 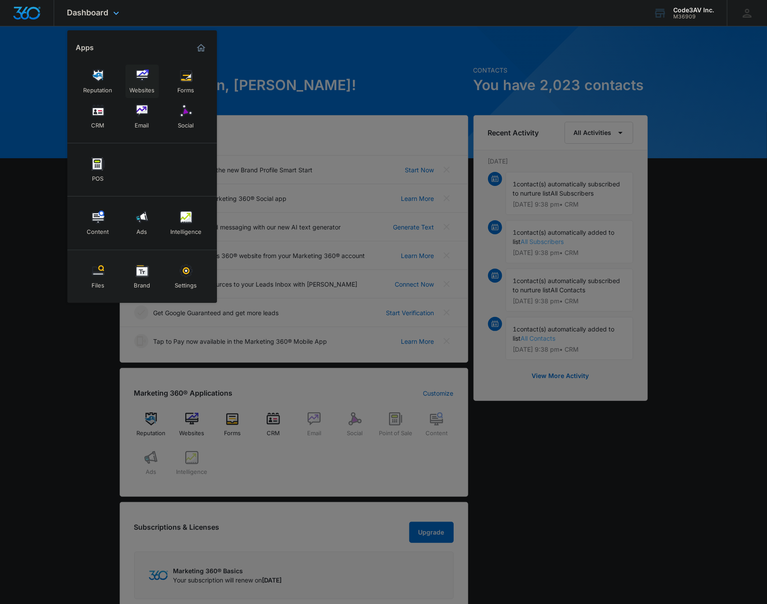 I want to click on div: Ads, so click(x=142, y=230).